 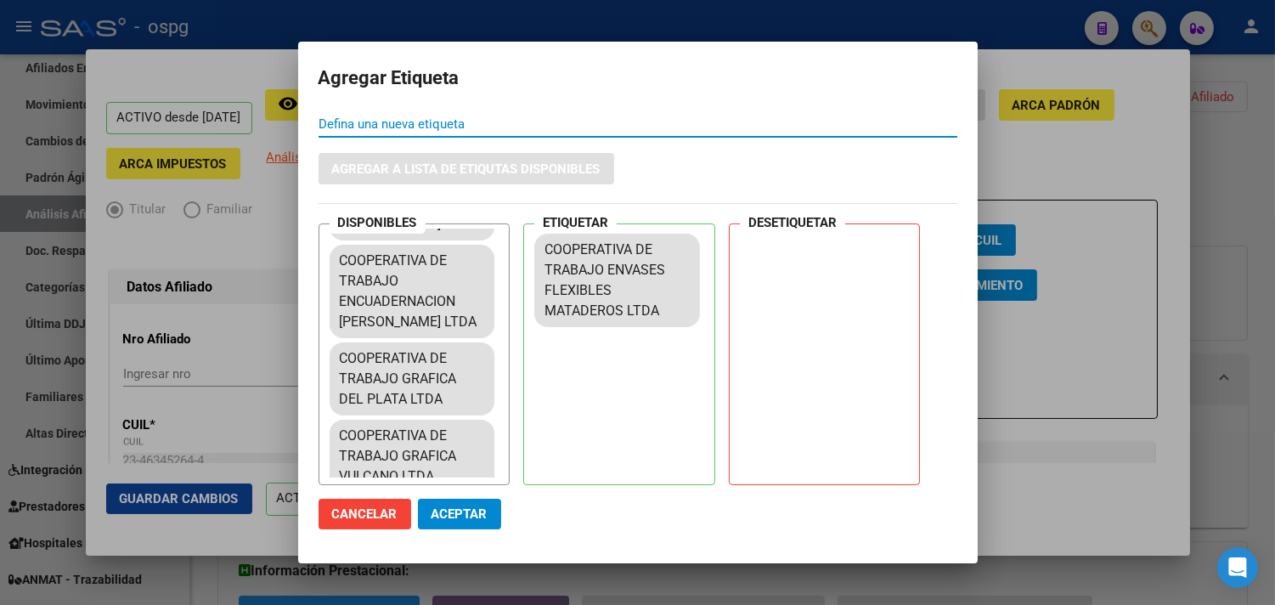 What do you see at coordinates (792, 223) in the screenshot?
I see `h4: DESETIQUETAR` at bounding box center [792, 223].